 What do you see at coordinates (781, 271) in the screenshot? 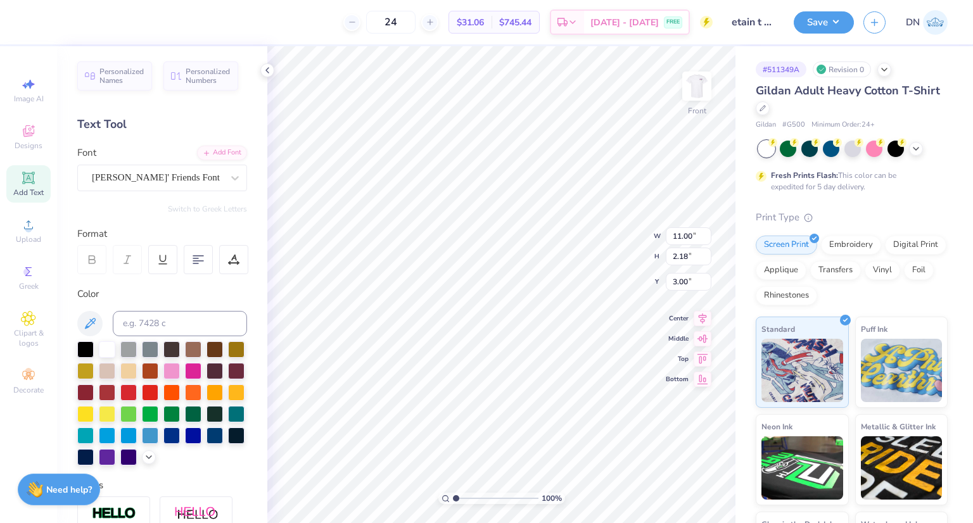
I see `div: Applique` at bounding box center [781, 271].